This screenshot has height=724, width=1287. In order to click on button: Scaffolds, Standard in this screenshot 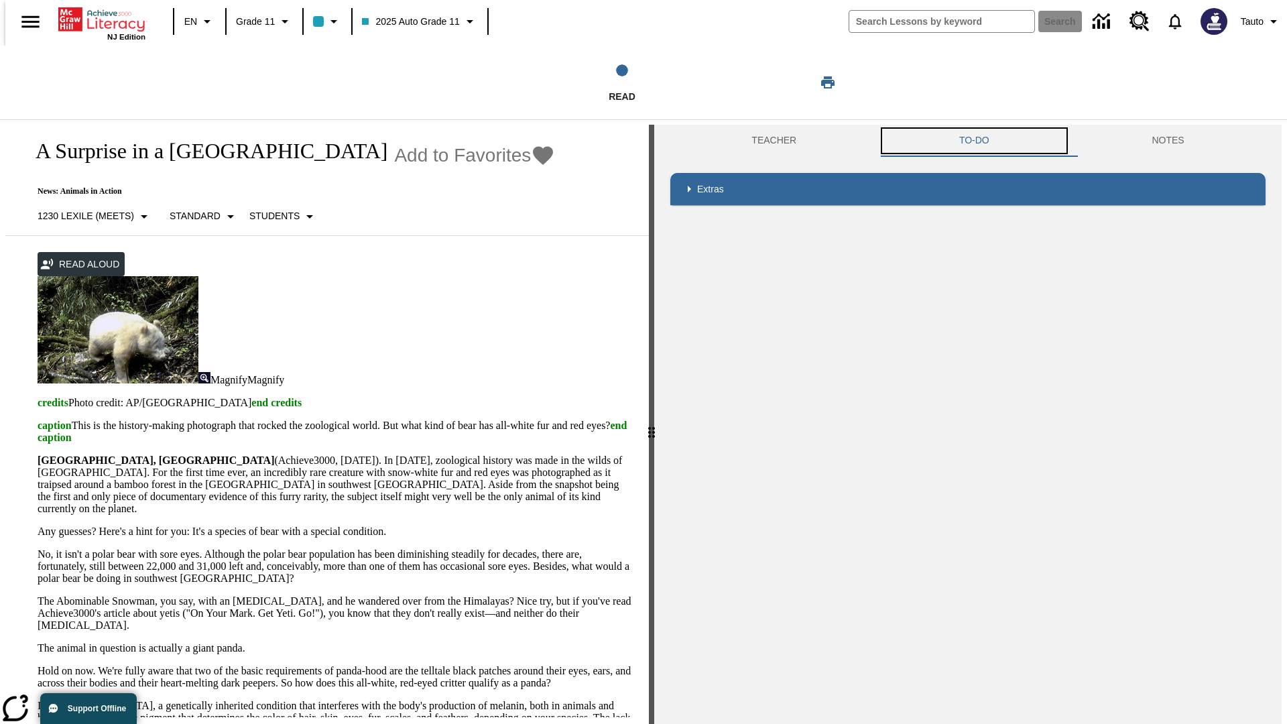, I will do `click(204, 216)`.